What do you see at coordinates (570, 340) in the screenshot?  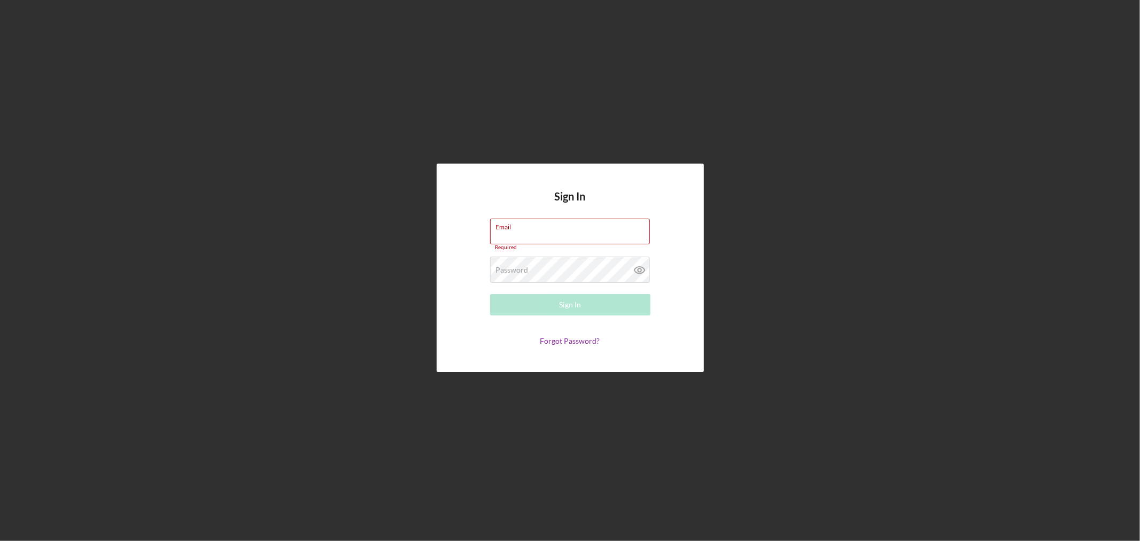 I see `a: Forgot Password?` at bounding box center [570, 340].